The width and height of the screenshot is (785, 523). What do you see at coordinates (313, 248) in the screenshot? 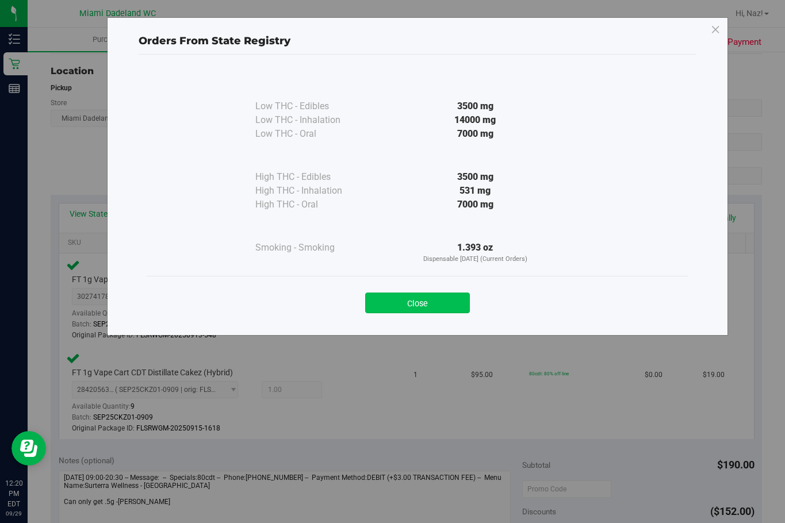
I see `div: Smoking - Smoking` at bounding box center [313, 248].